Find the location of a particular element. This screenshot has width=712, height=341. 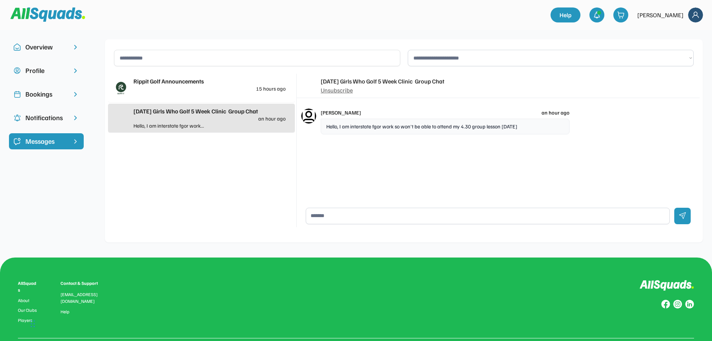

div: AllSquads is located at coordinates (28, 286).